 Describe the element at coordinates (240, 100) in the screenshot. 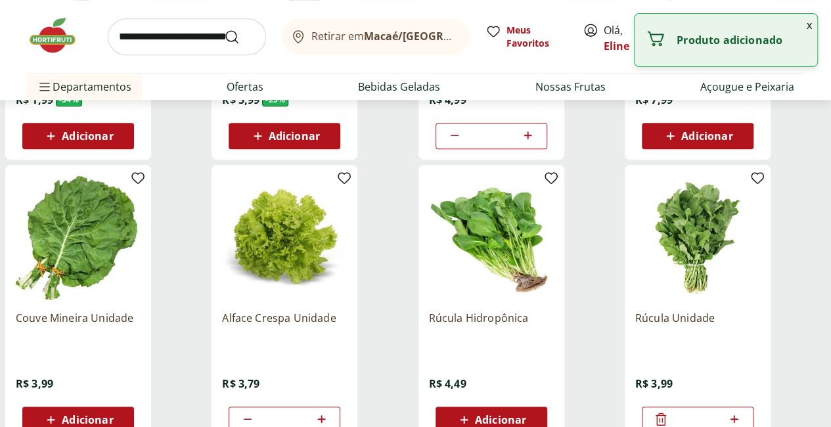

I see `span: R$ 5,99` at that location.